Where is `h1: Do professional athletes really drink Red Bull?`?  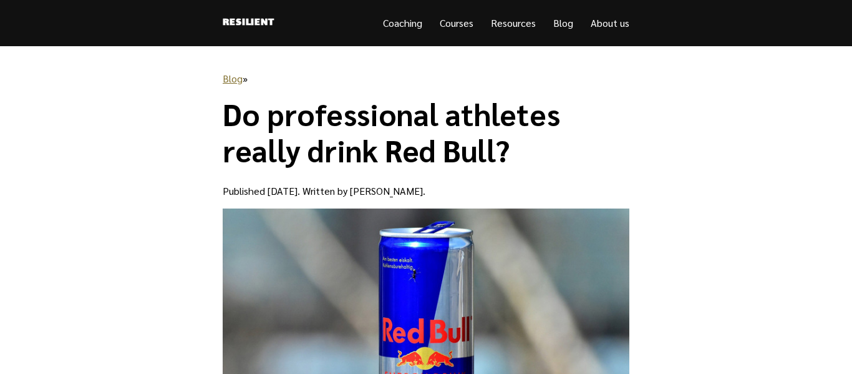 h1: Do professional athletes really drink Red Bull? is located at coordinates (426, 132).